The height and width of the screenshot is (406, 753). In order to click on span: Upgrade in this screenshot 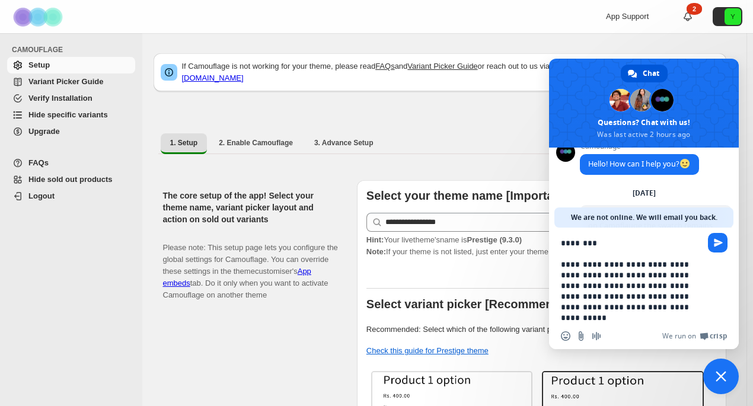, I will do `click(44, 131)`.